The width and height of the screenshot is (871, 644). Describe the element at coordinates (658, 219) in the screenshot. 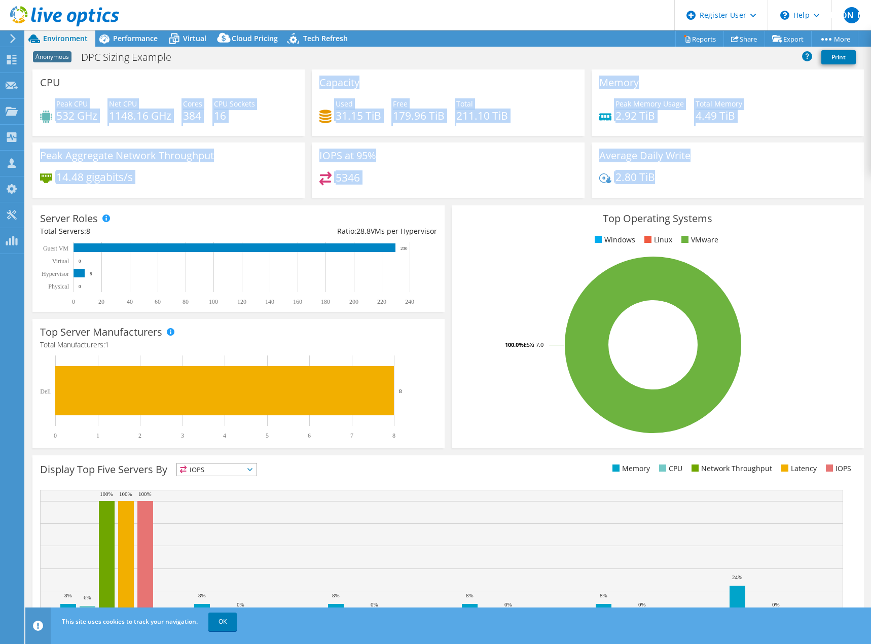

I see `h3: Top Operating Systems` at that location.